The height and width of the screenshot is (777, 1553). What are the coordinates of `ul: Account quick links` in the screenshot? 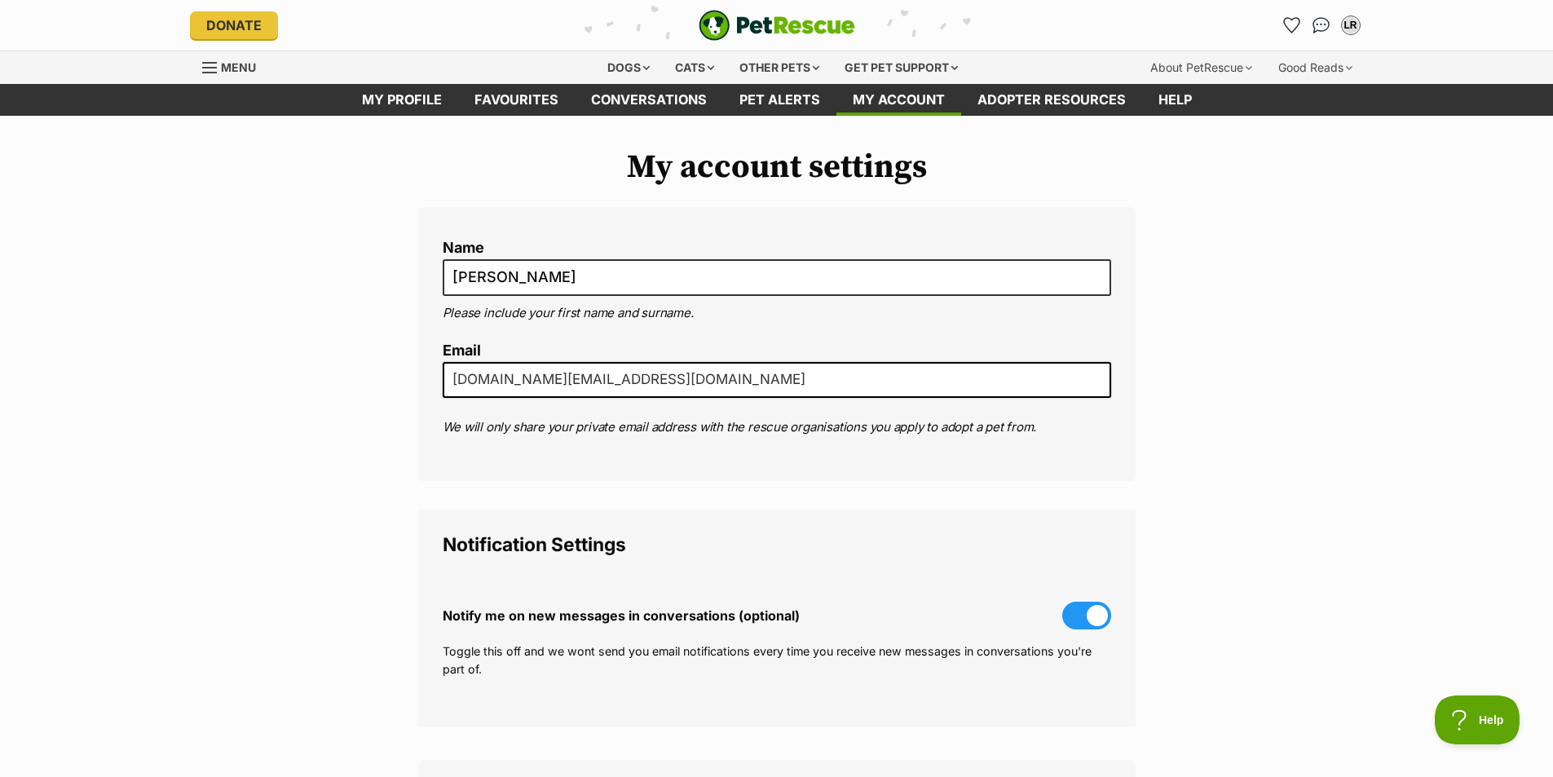 It's located at (1322, 25).